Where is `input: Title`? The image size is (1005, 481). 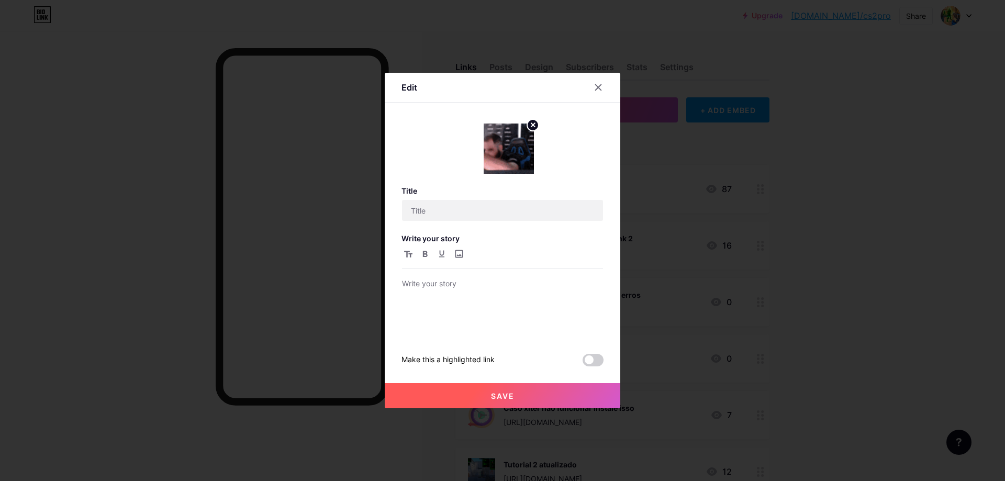 input: Title is located at coordinates (503, 210).